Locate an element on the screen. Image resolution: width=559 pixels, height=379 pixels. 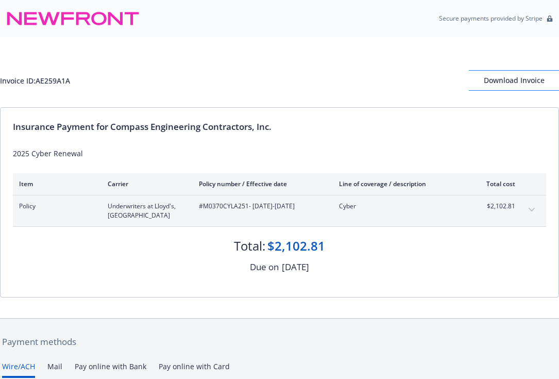
div: Insurance Payment for Compass Engineering Contractors, Inc. is located at coordinates (279, 127).